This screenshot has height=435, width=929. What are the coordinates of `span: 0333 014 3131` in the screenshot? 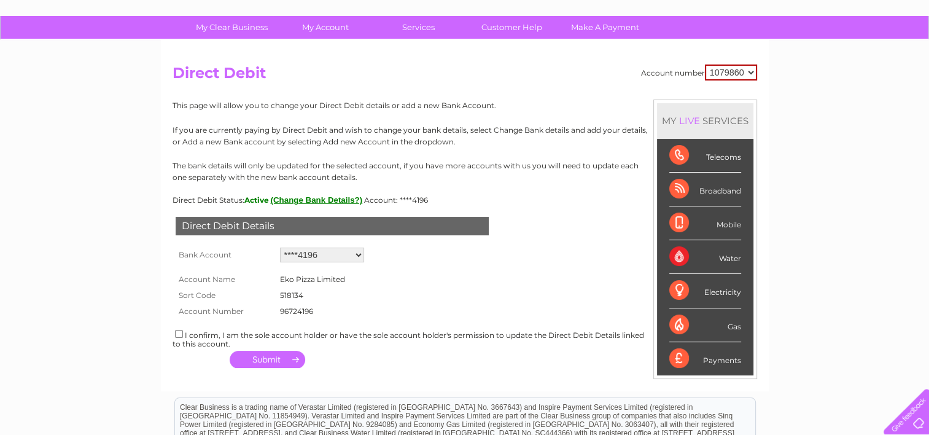 It's located at (740, 14).